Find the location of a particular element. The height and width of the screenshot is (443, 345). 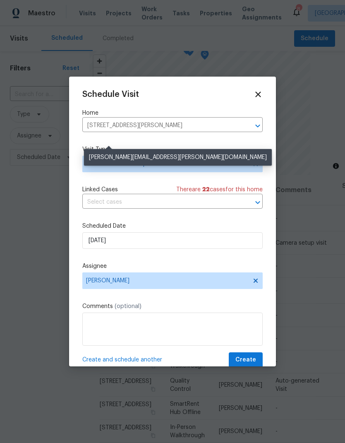

button: Create is located at coordinates (246, 360).